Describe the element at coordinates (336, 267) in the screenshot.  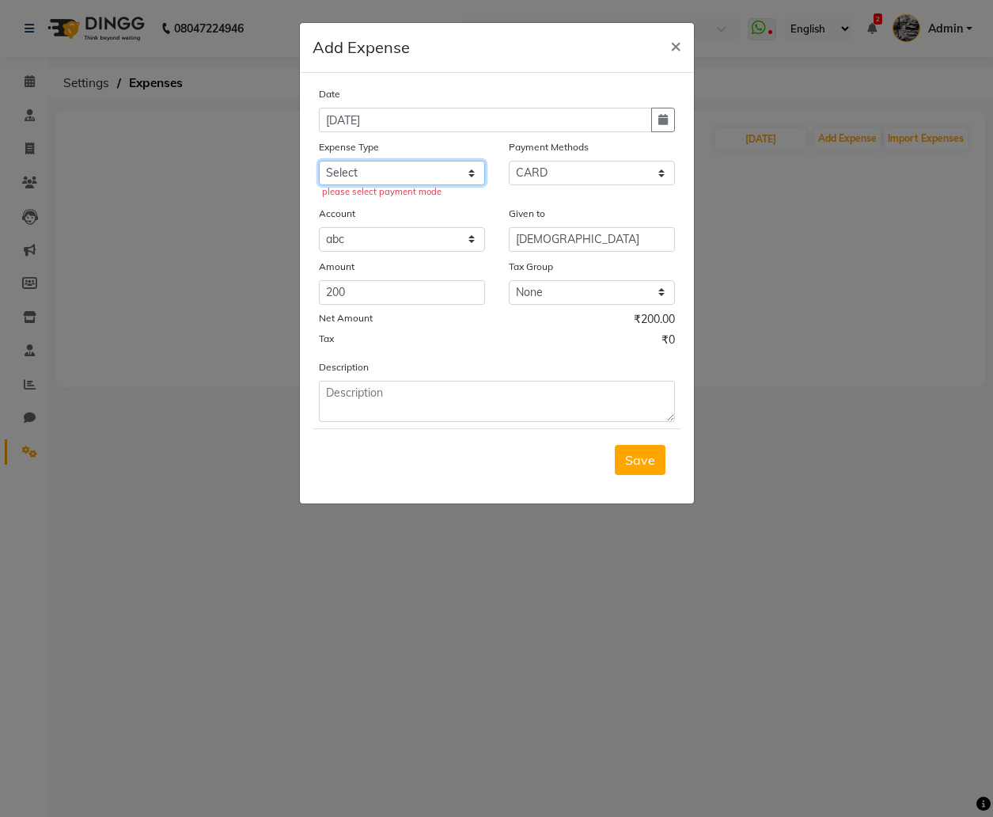
I see `label: Amount` at that location.